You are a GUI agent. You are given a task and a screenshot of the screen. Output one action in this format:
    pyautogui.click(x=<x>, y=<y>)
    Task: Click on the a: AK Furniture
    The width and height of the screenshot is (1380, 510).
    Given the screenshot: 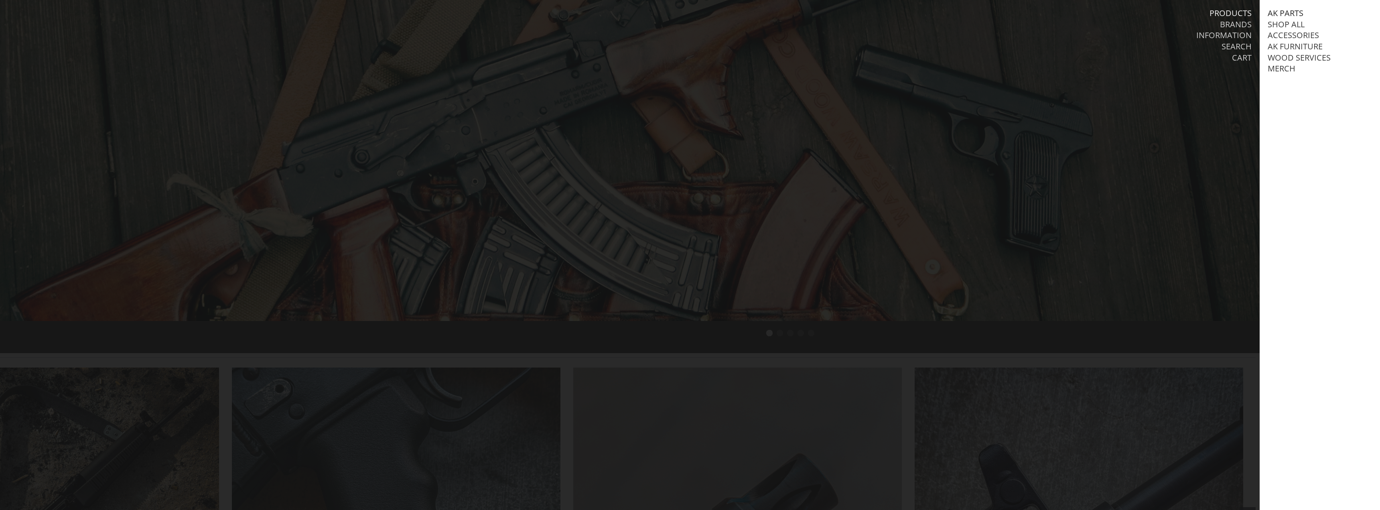 What is the action you would take?
    pyautogui.click(x=1295, y=47)
    